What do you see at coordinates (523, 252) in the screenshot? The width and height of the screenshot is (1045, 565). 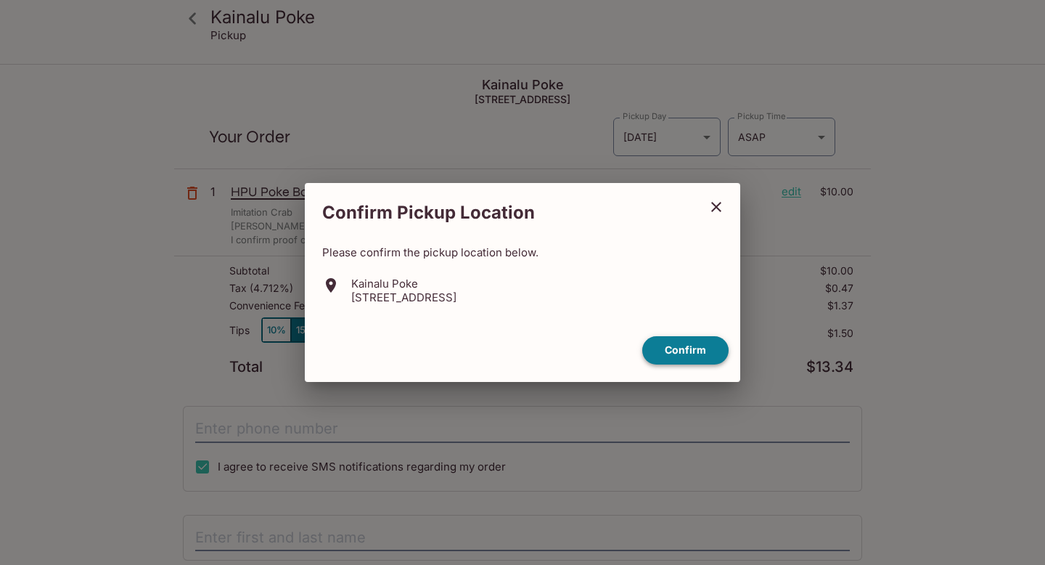 I see `p: Please confirm the pickup location below.` at bounding box center [523, 252].